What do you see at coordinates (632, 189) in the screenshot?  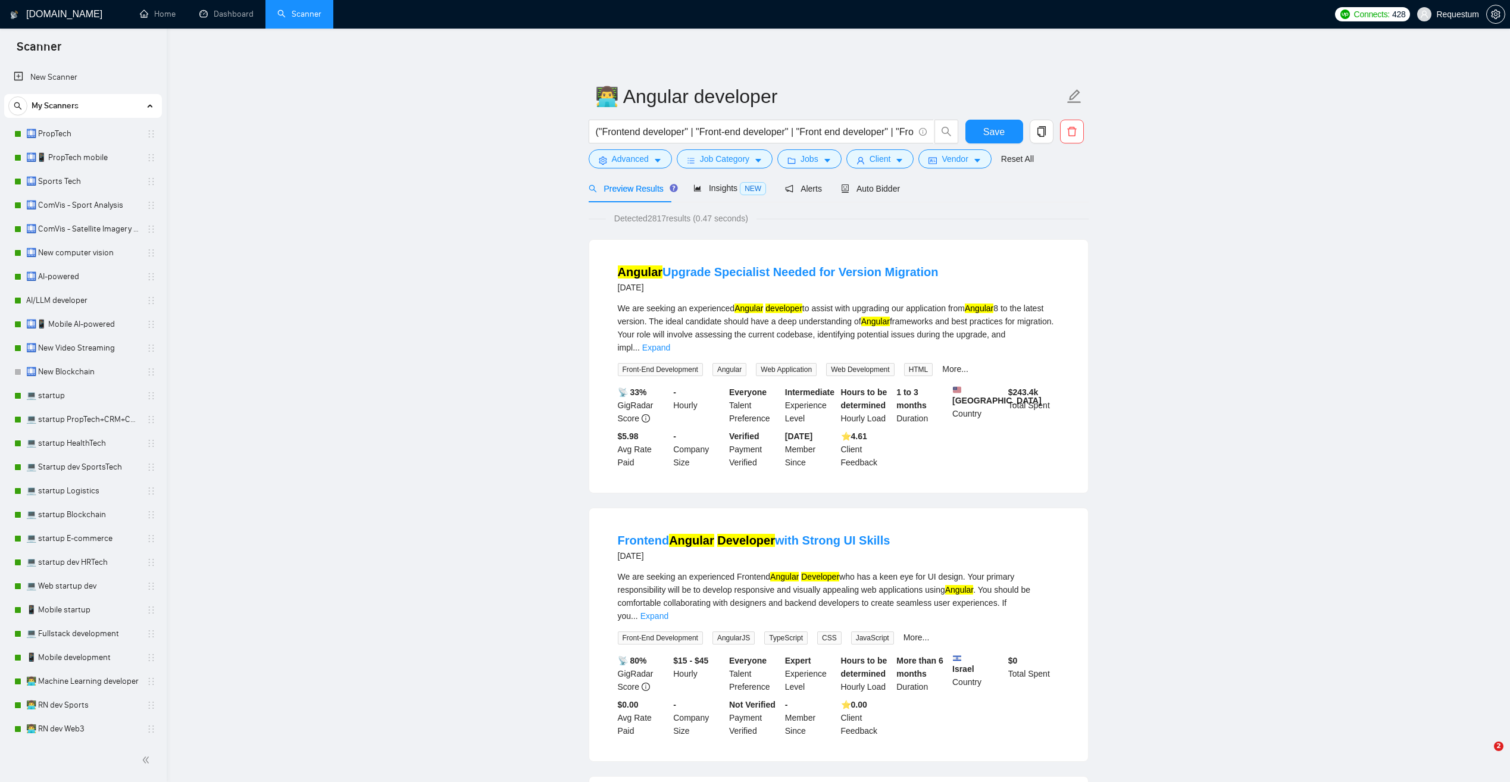 I see `span: Preview Results` at bounding box center [632, 189].